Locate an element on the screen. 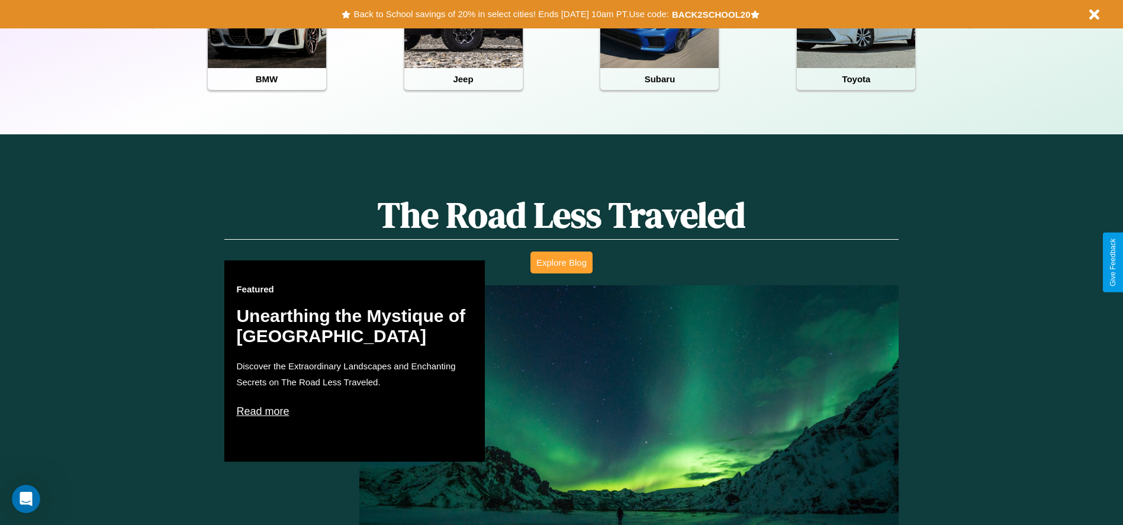  p: Read more is located at coordinates (355, 412).